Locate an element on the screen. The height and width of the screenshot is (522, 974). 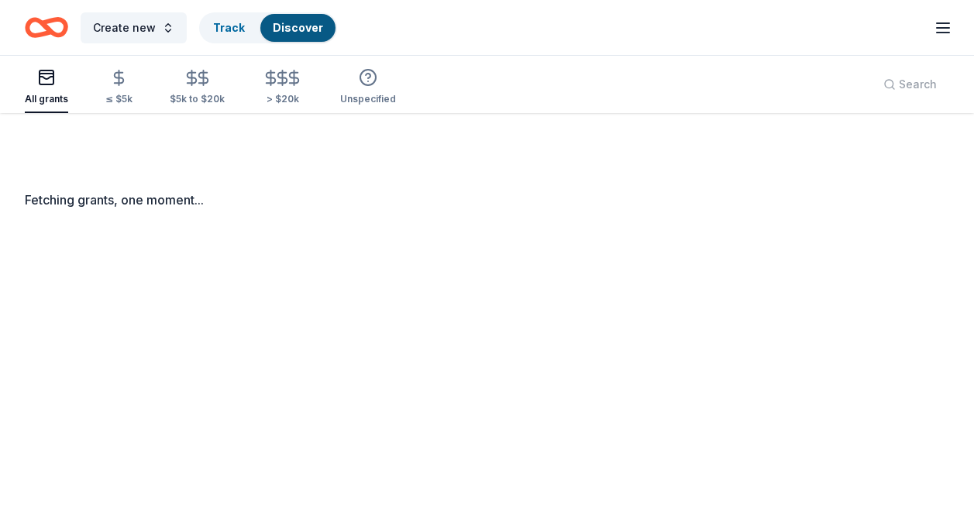
span: Create new is located at coordinates (124, 28).